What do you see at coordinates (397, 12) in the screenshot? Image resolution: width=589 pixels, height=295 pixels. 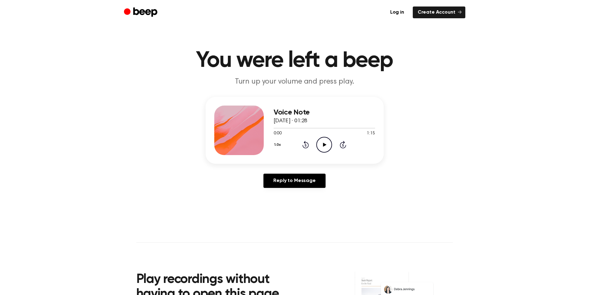 I see `a: Log in` at bounding box center [397, 12].